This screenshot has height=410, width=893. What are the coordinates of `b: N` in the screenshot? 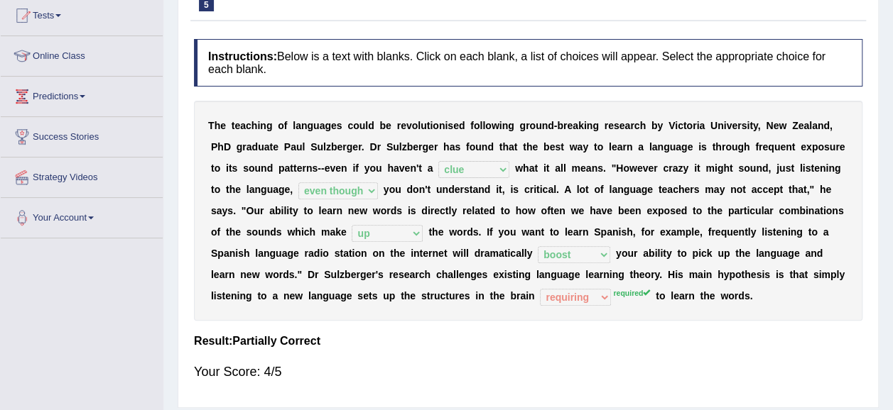 It's located at (769, 126).